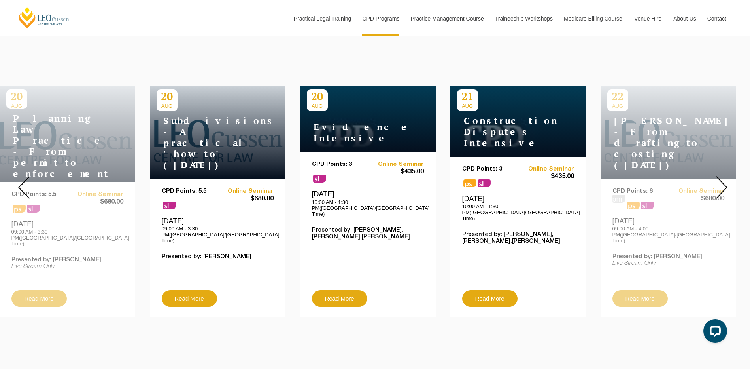 Image resolution: width=750 pixels, height=369 pixels. What do you see at coordinates (717, 19) in the screenshot?
I see `a: Contact` at bounding box center [717, 19].